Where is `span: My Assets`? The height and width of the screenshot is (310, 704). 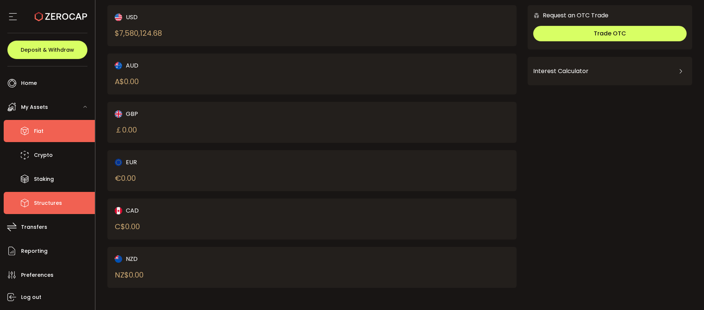
span: My Assets is located at coordinates (34, 107).